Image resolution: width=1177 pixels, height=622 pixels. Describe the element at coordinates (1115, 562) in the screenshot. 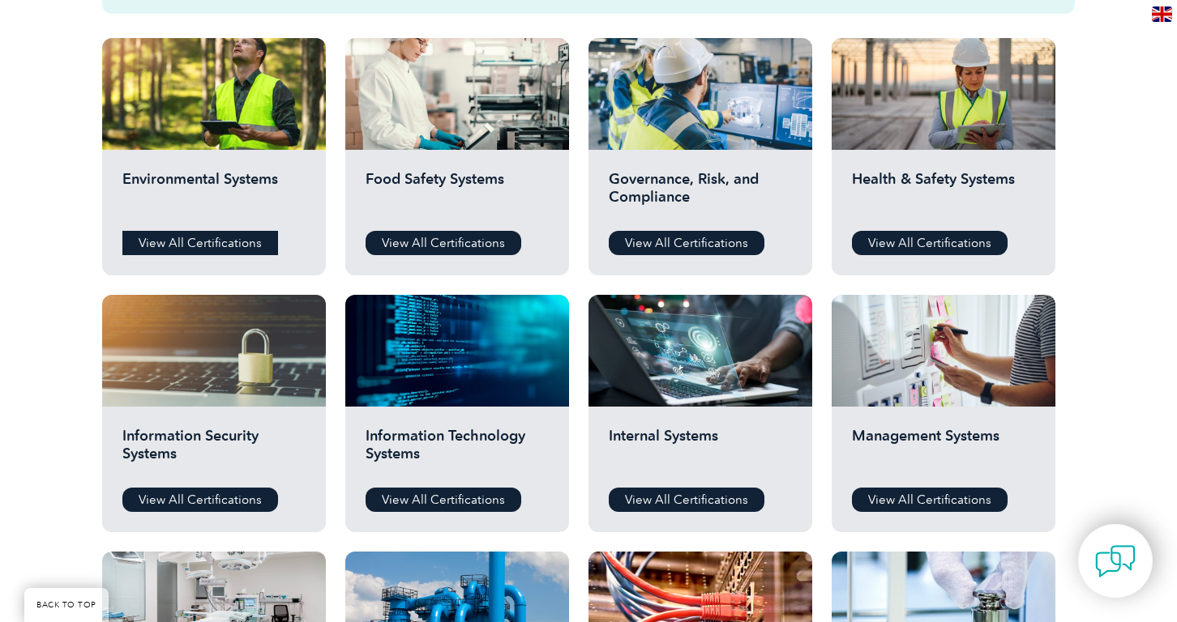

I see `img: contact-chat.png` at that location.